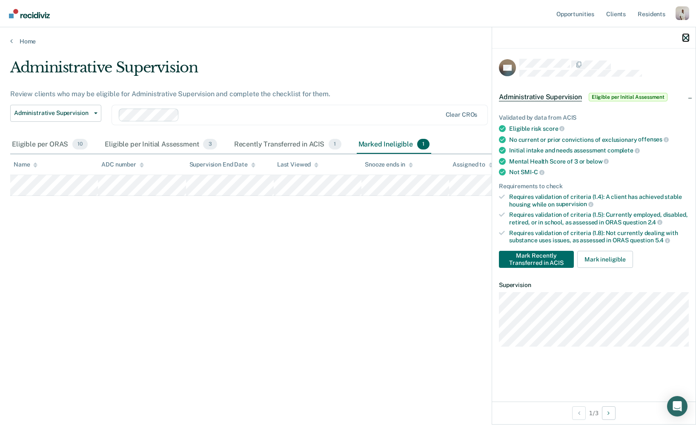  I want to click on div: Eligible risk, so click(599, 129).